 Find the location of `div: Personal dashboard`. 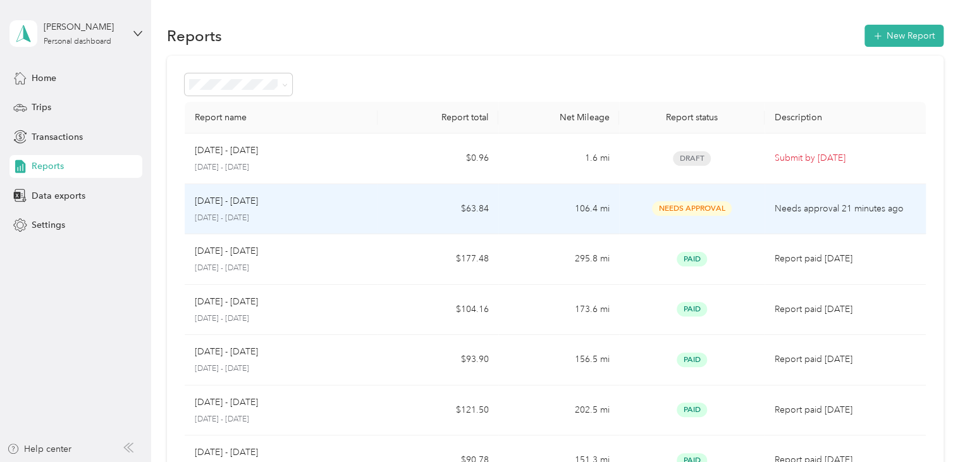

div: Personal dashboard is located at coordinates (77, 42).